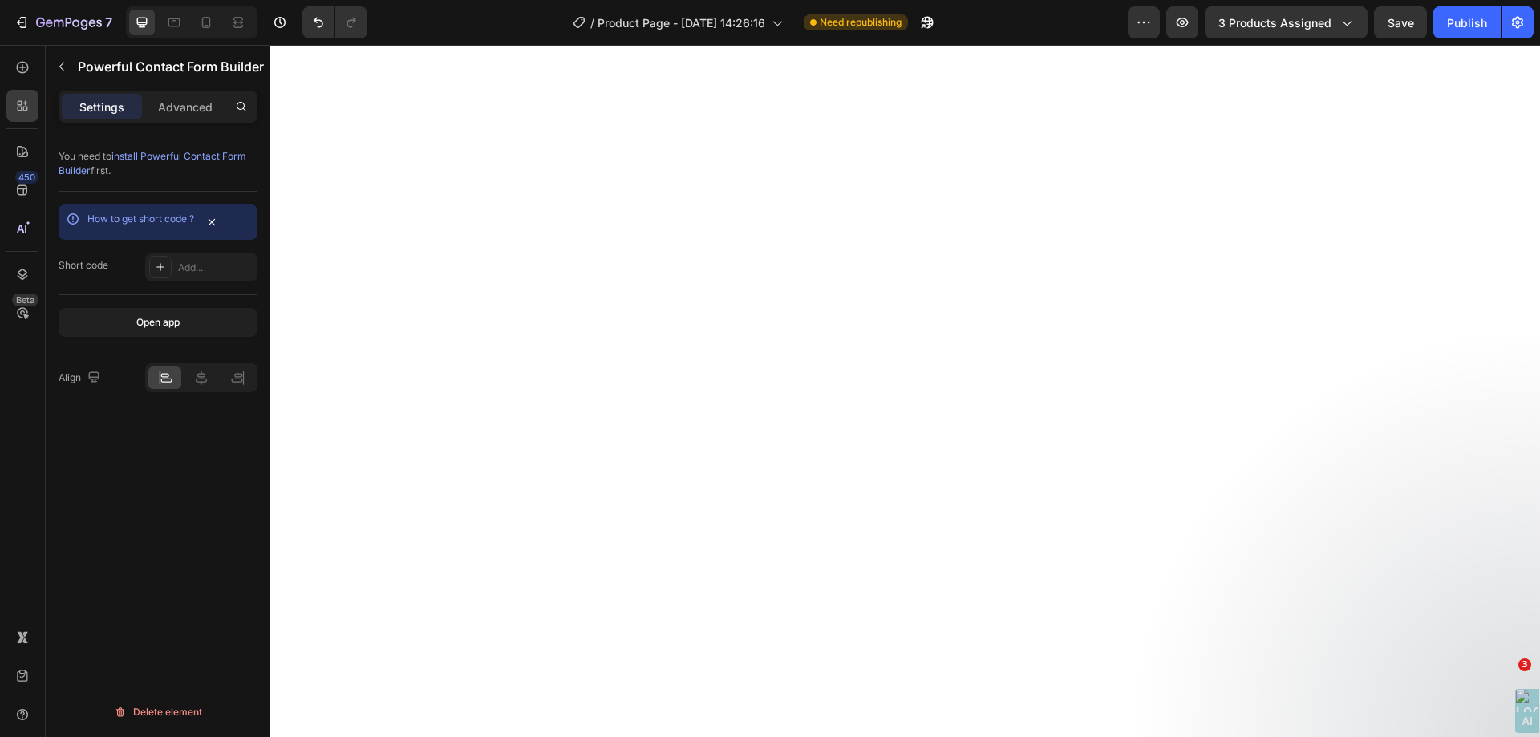 The image size is (1540, 737). Describe the element at coordinates (1525, 665) in the screenshot. I see `span: 3` at that location.